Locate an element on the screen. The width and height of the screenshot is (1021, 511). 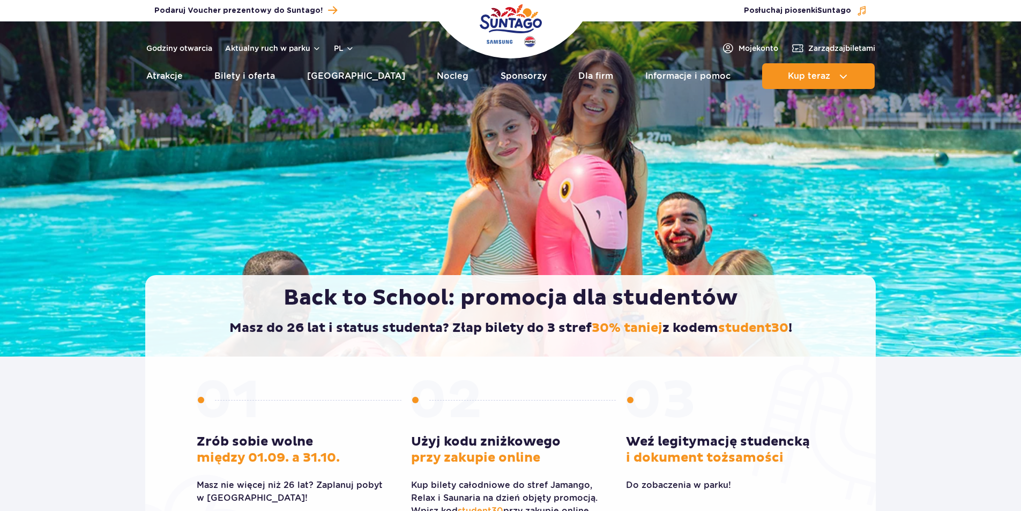
span: Posłuchaj piosenki is located at coordinates (798, 11).